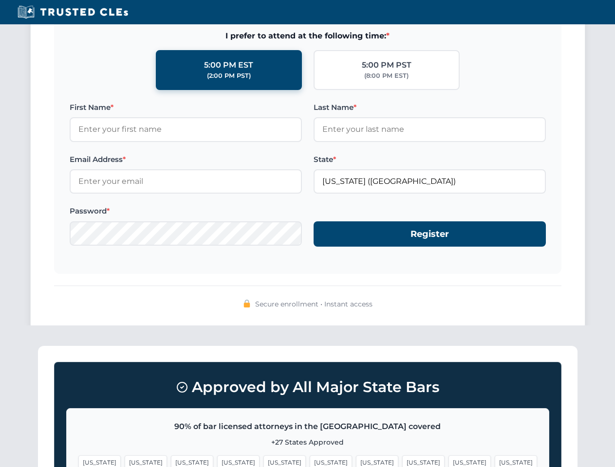  Describe the element at coordinates (387, 65) in the screenshot. I see `div: 5:00 PM PST` at that location.